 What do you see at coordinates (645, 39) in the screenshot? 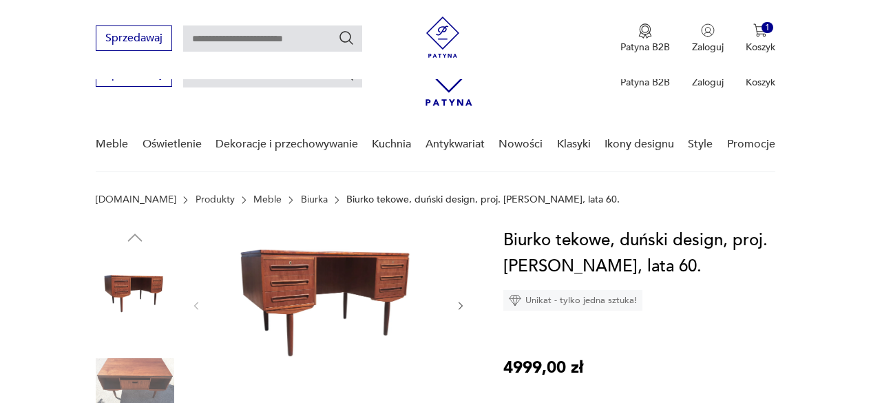
I see `a: Ikona medaluPatyna B2B` at bounding box center [645, 39].